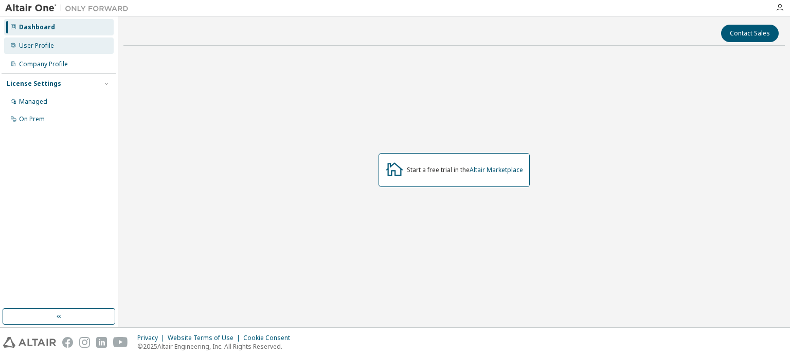  I want to click on div: Privacy, so click(152, 338).